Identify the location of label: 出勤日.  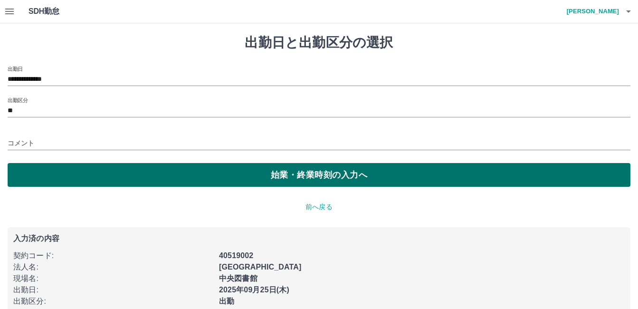
(15, 68).